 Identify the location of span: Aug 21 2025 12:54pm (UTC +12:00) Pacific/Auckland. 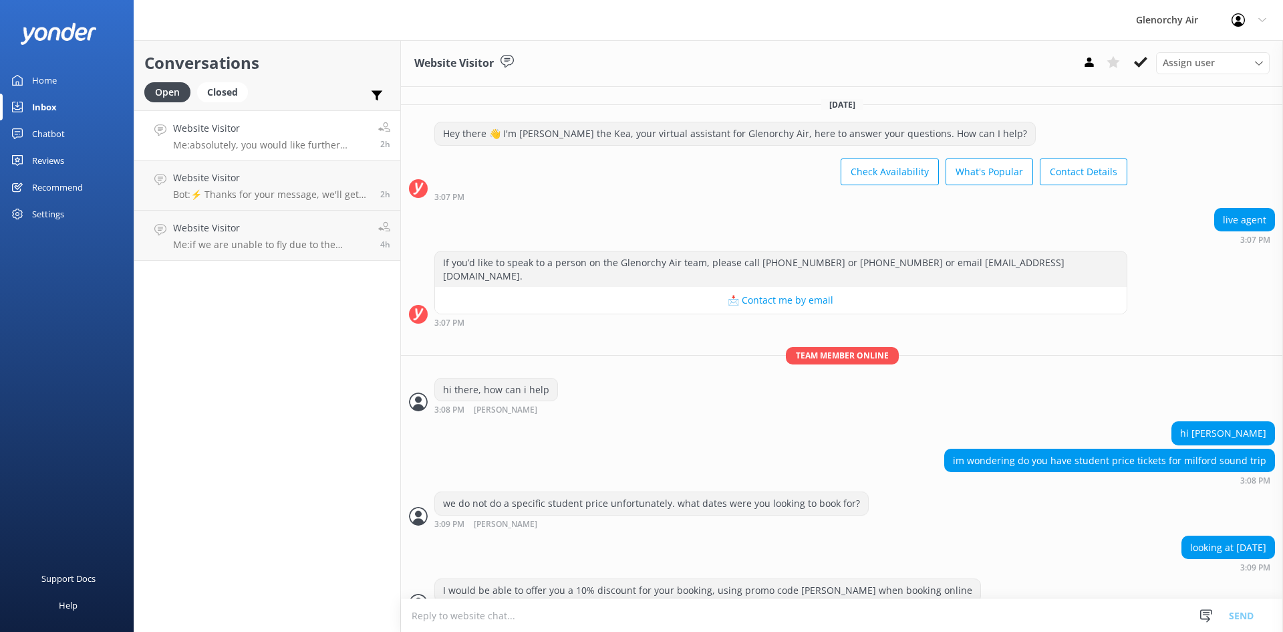
(385, 244).